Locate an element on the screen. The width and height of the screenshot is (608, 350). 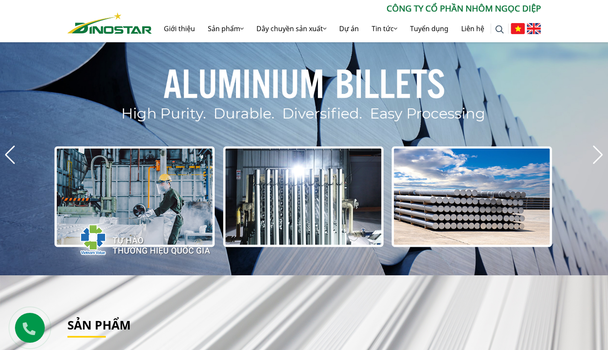
a: Dự án is located at coordinates (349, 29).